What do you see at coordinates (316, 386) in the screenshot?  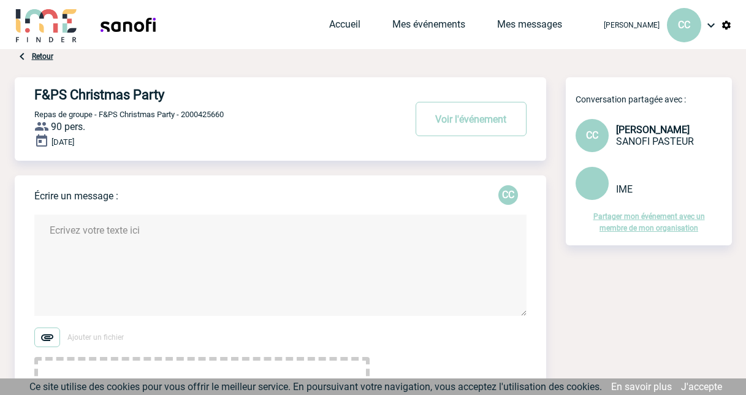 I see `span: Ce site utilise des cookies pour vous offrir le meilleur service. En poursuivant votre navigation...` at bounding box center [316, 386].